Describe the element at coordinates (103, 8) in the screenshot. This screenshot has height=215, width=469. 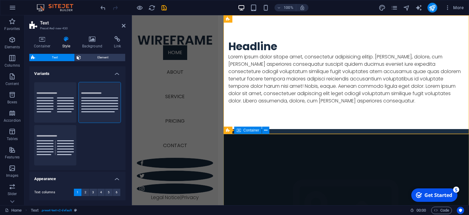
I see `button: undo` at that location.